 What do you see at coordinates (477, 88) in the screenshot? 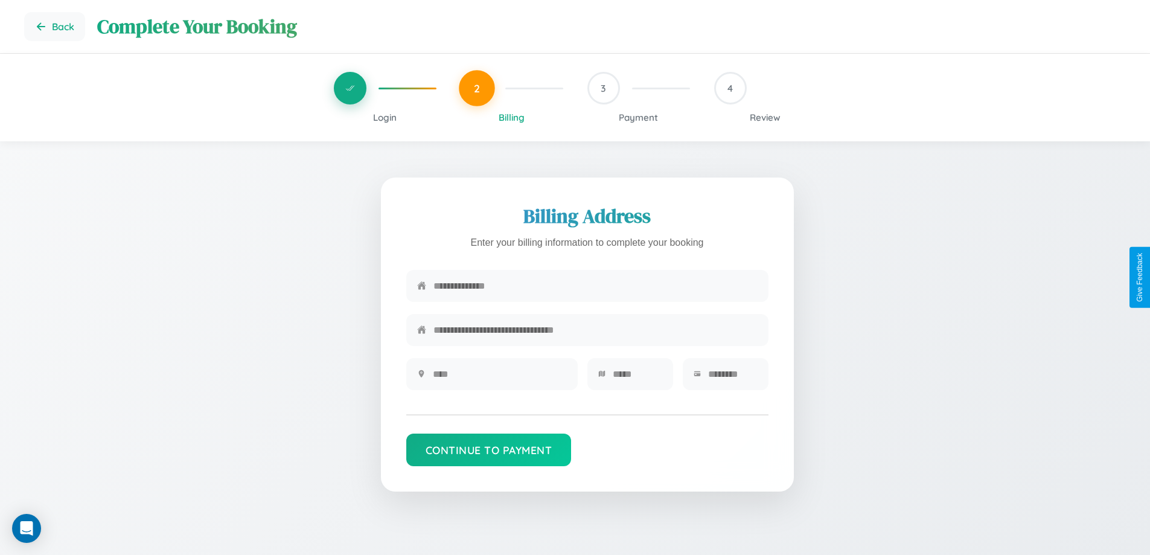
I see `span: 2` at bounding box center [477, 88].